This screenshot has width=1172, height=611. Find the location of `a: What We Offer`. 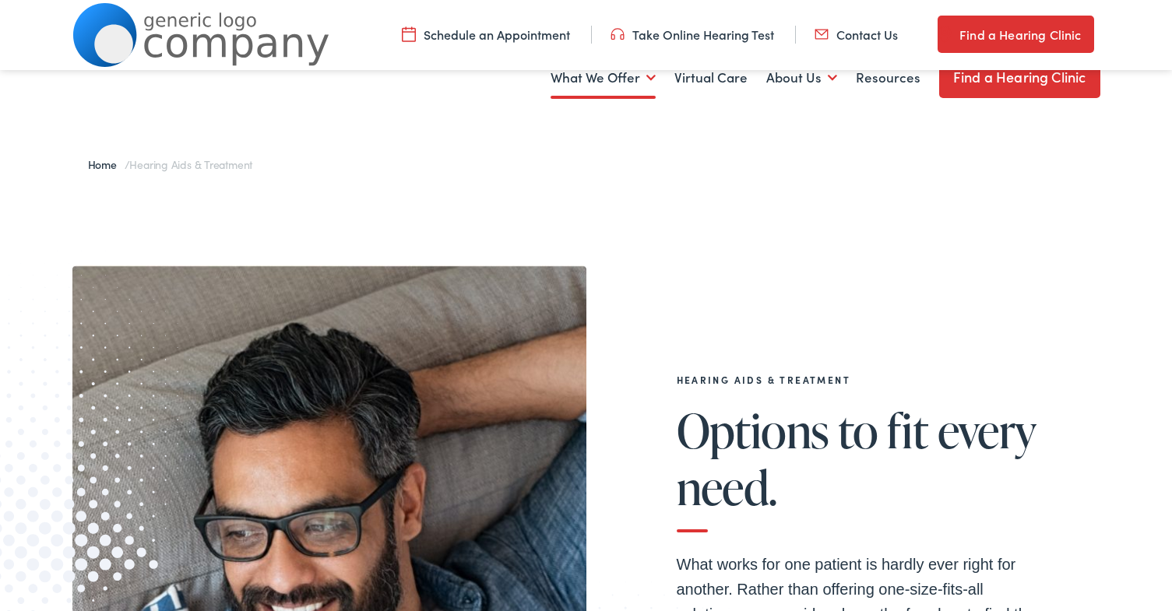

a: What We Offer is located at coordinates (603, 78).